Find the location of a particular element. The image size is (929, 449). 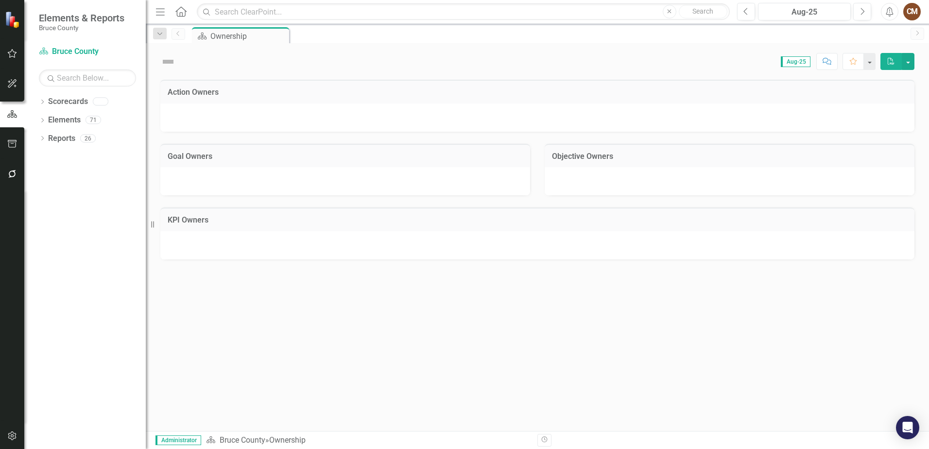

img: Not Defined is located at coordinates (168, 62).